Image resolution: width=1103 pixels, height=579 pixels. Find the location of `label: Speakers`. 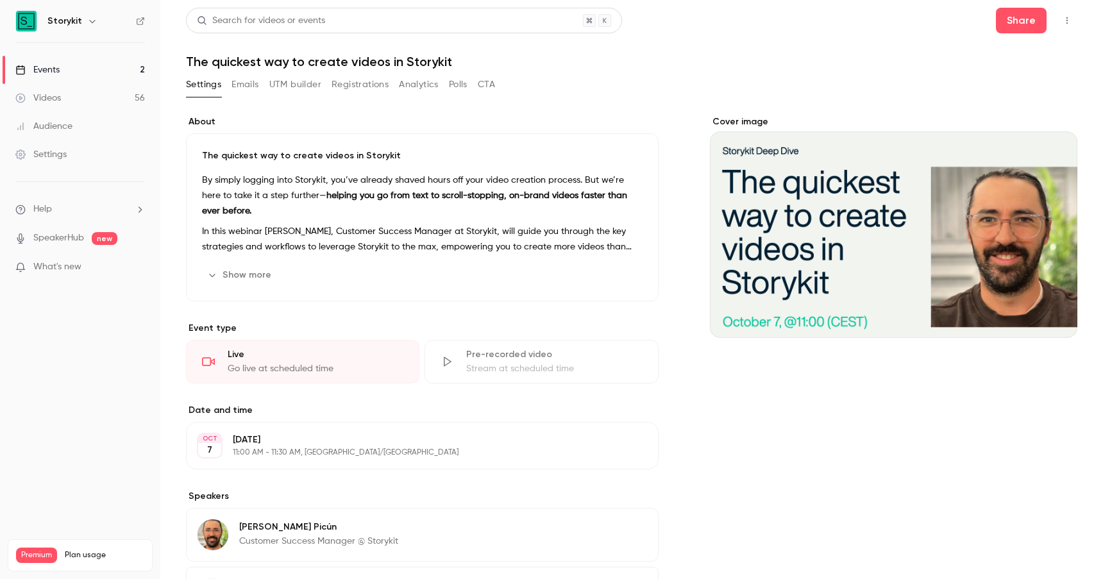

label: Speakers is located at coordinates (422, 496).